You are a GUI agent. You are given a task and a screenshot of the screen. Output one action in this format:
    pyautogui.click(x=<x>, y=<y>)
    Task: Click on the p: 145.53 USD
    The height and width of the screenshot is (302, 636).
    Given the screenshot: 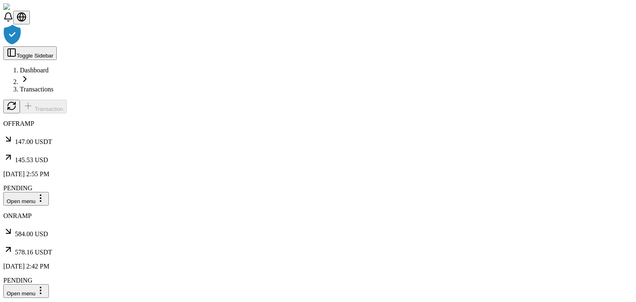 What is the action you would take?
    pyautogui.click(x=318, y=158)
    